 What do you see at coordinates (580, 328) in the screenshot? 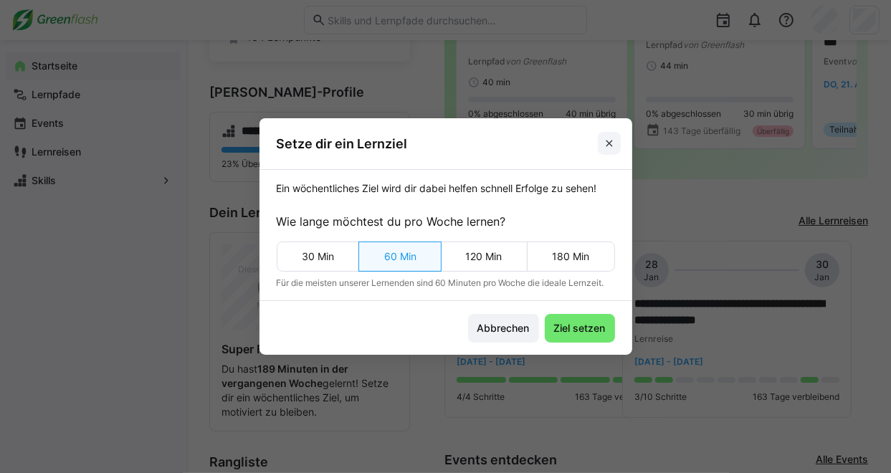
I see `button: Ziel setzen` at bounding box center [580, 328].